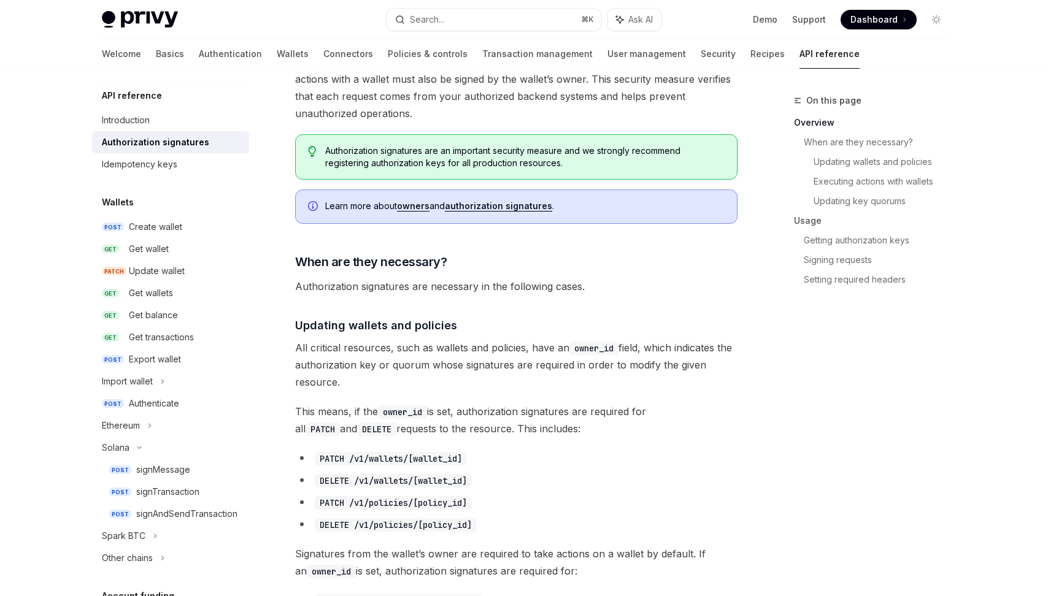  Describe the element at coordinates (163, 470) in the screenshot. I see `div: signMessage` at that location.